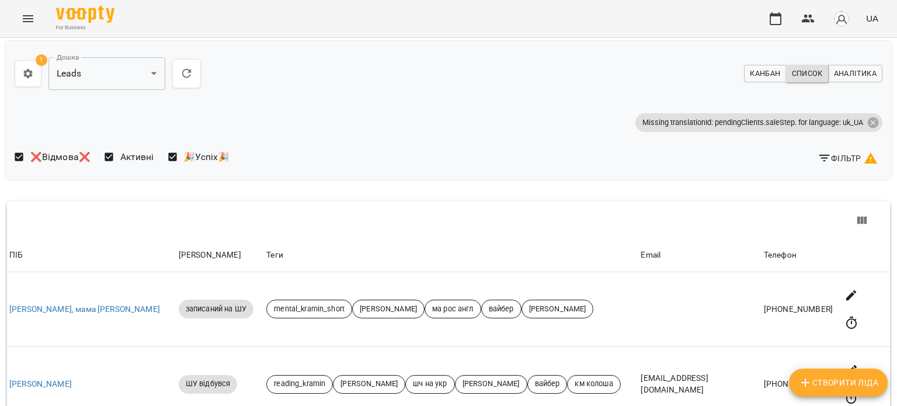 This screenshot has height=406, width=897. Describe the element at coordinates (206, 157) in the screenshot. I see `span: 🎉Успіх🎉` at that location.